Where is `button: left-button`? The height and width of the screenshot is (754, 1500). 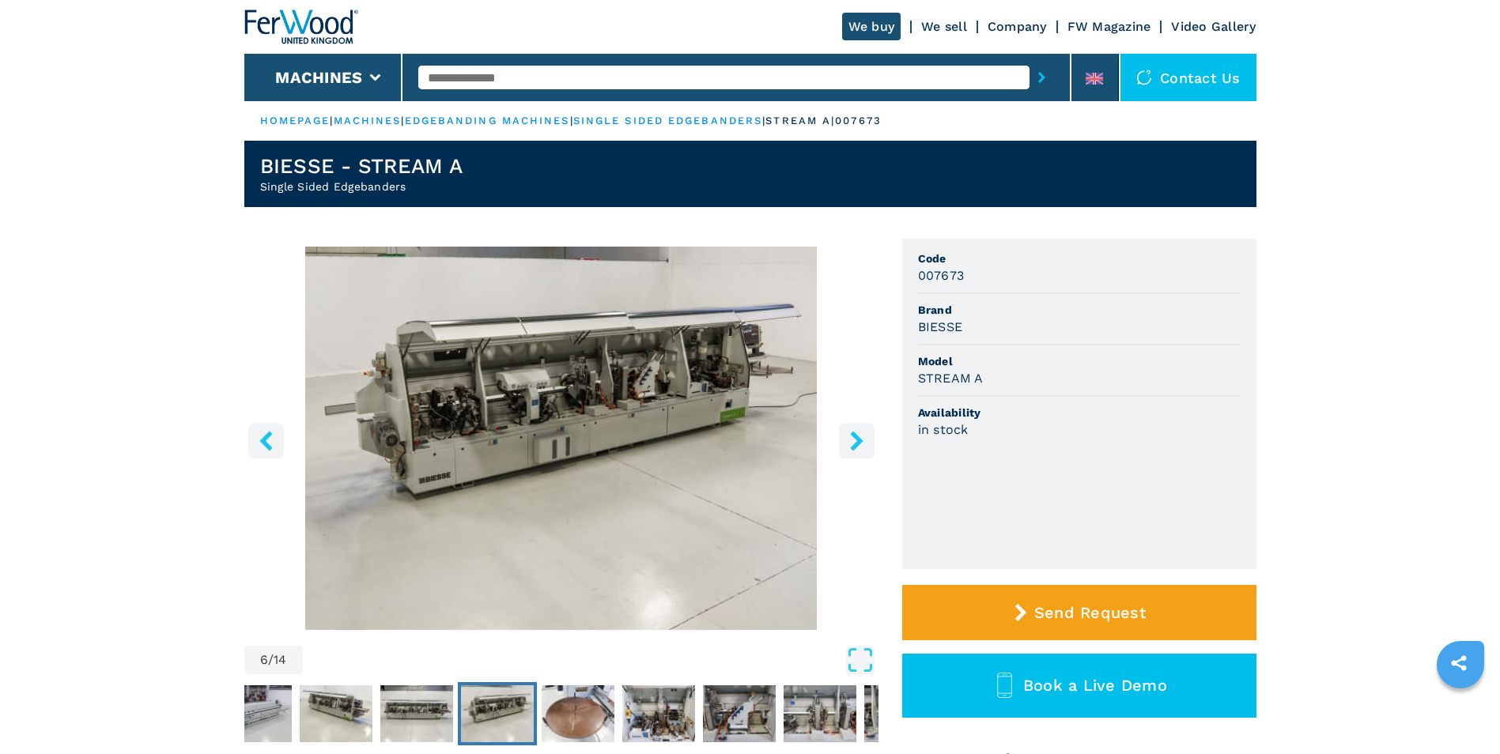
button: left-button is located at coordinates (266, 440).